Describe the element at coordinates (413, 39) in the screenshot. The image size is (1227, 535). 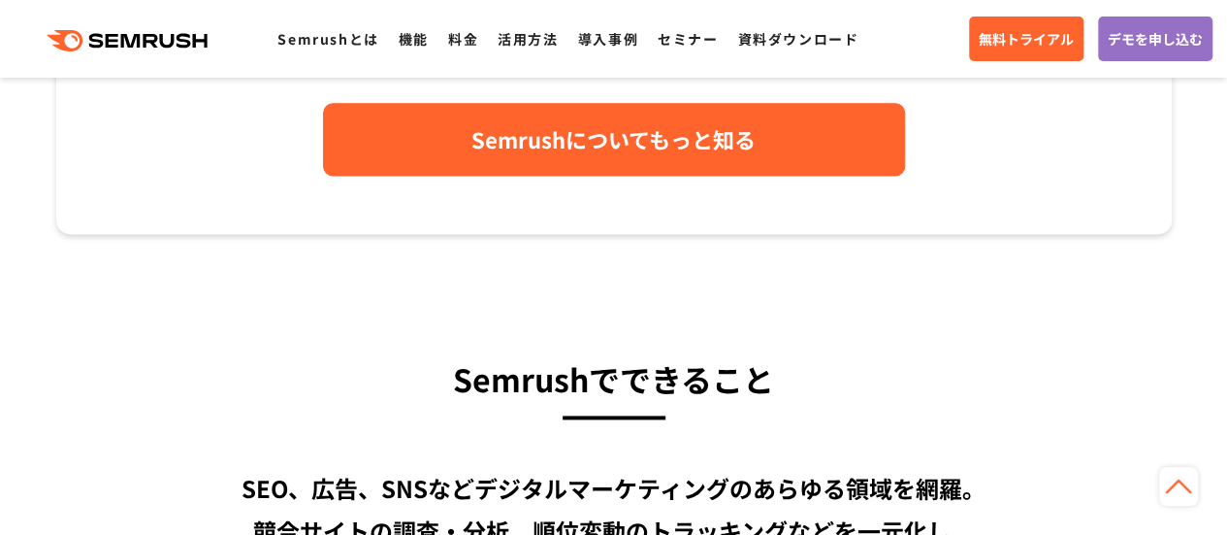
I see `a: 機能` at that location.